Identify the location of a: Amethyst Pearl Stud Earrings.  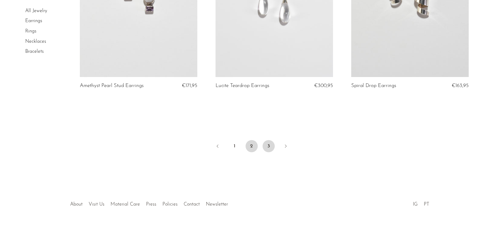
(112, 86).